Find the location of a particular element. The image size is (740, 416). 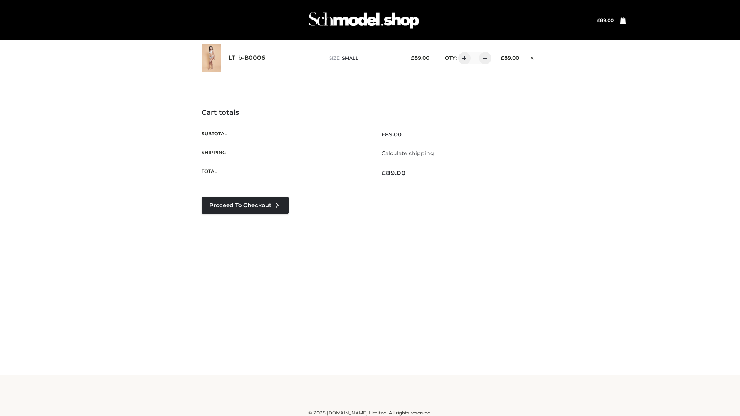

a: Calculate shipping is located at coordinates (408, 153).